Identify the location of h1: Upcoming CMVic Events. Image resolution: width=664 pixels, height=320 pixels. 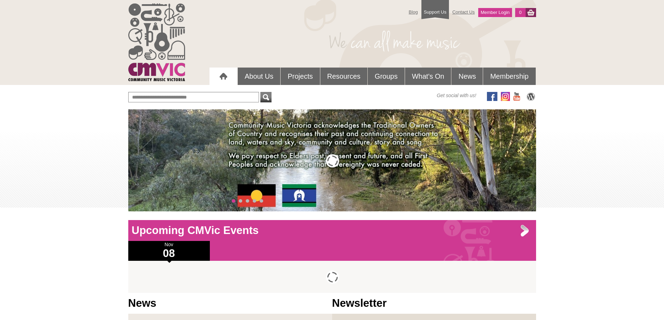
(332, 231).